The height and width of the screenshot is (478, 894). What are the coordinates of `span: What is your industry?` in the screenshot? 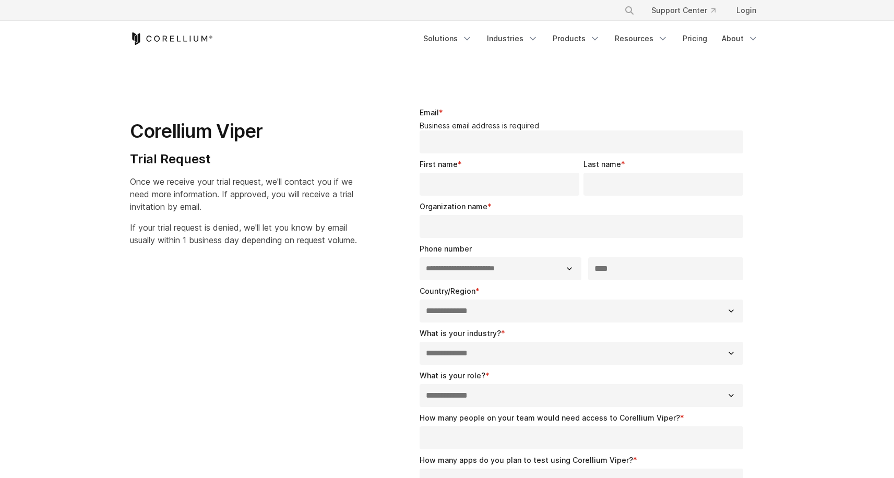 It's located at (460, 333).